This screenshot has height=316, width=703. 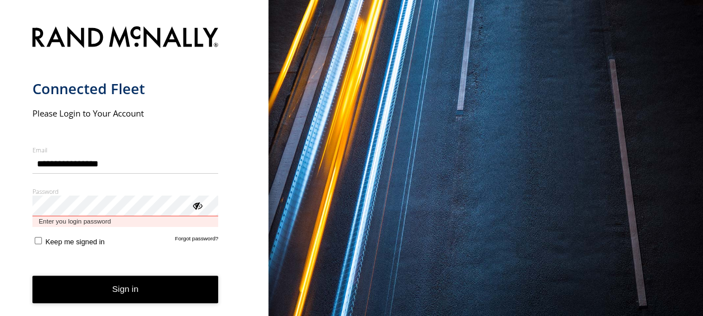 What do you see at coordinates (125, 191) in the screenshot?
I see `label: Password` at bounding box center [125, 191].